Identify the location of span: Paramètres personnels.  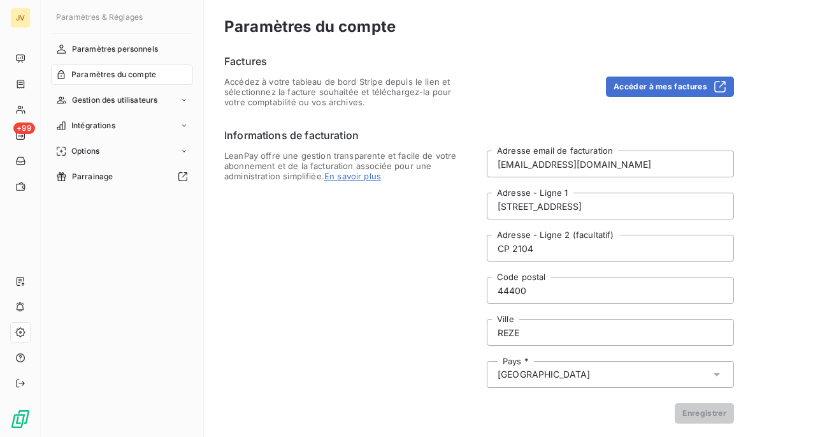
(115, 49).